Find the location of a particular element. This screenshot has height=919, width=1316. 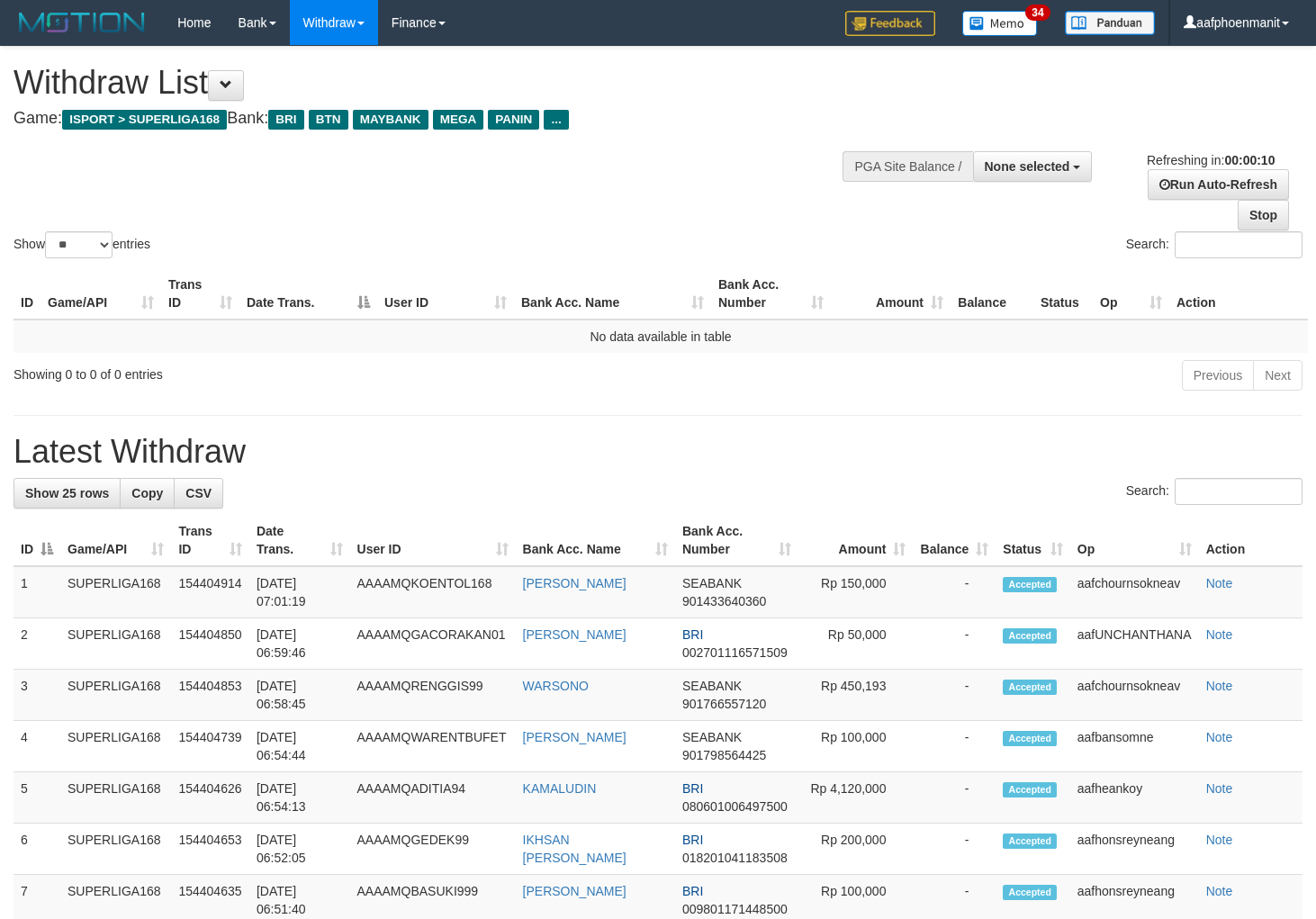

label: Show entries is located at coordinates (82, 245).